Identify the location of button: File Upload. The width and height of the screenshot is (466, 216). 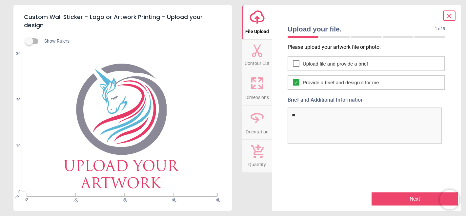
(257, 22).